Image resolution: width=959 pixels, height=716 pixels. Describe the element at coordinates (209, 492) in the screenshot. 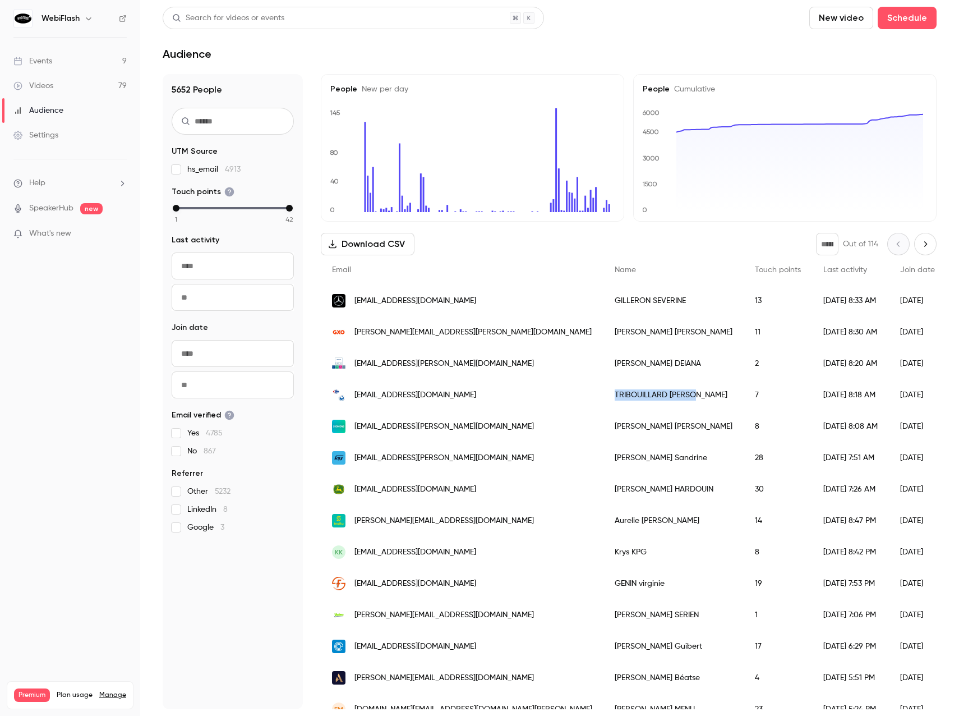

I see `span: Other` at that location.